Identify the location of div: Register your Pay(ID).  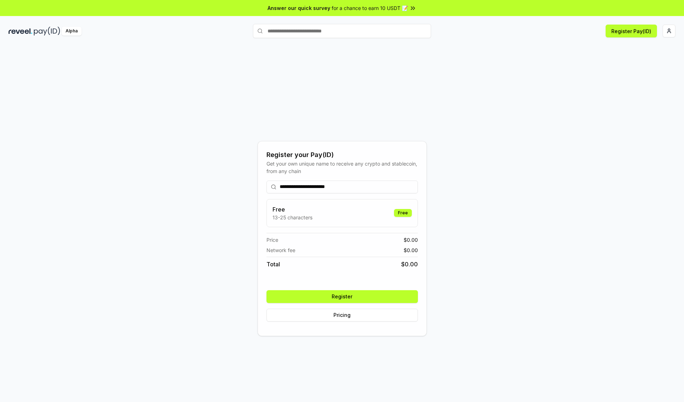
(342, 155).